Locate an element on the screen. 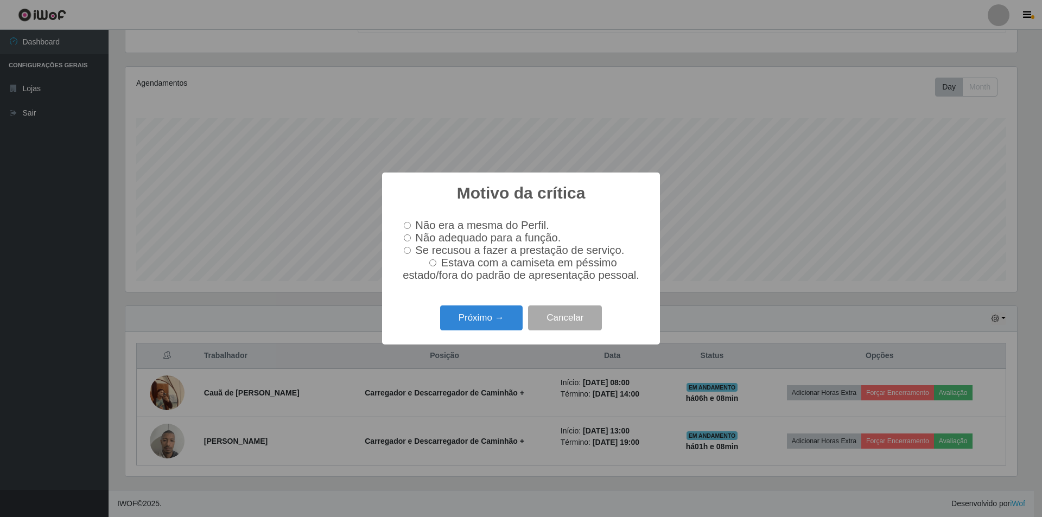 The image size is (1042, 517). span: Se recusou a fazer a prestação de serviço. is located at coordinates (519, 250).